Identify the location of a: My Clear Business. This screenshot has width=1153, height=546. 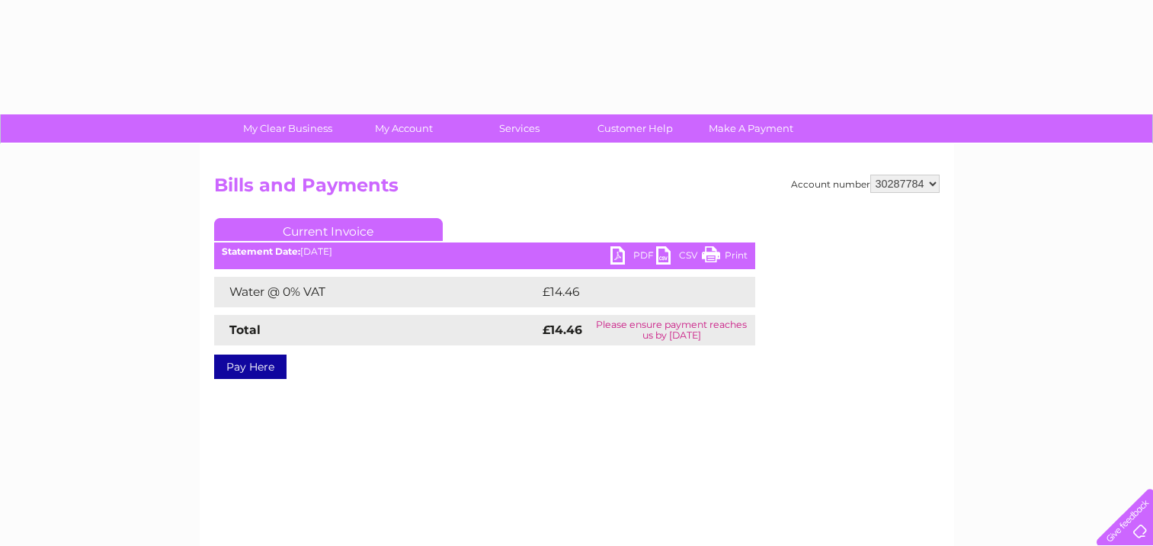
(287, 128).